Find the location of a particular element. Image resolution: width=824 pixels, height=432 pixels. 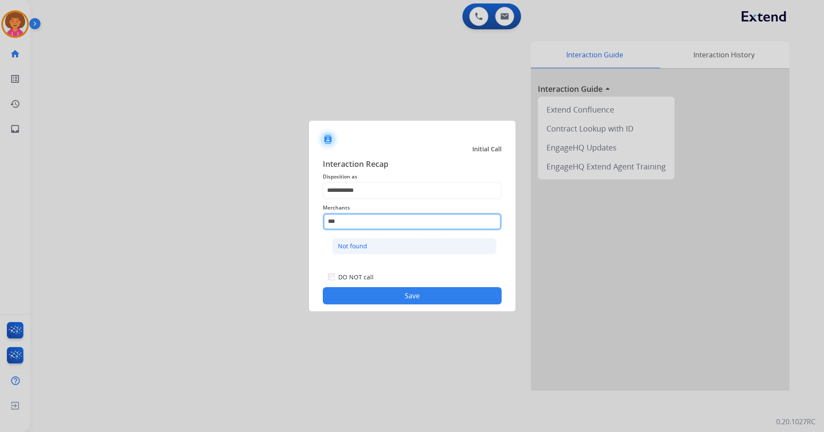

label: DO NOT call is located at coordinates (356, 277).